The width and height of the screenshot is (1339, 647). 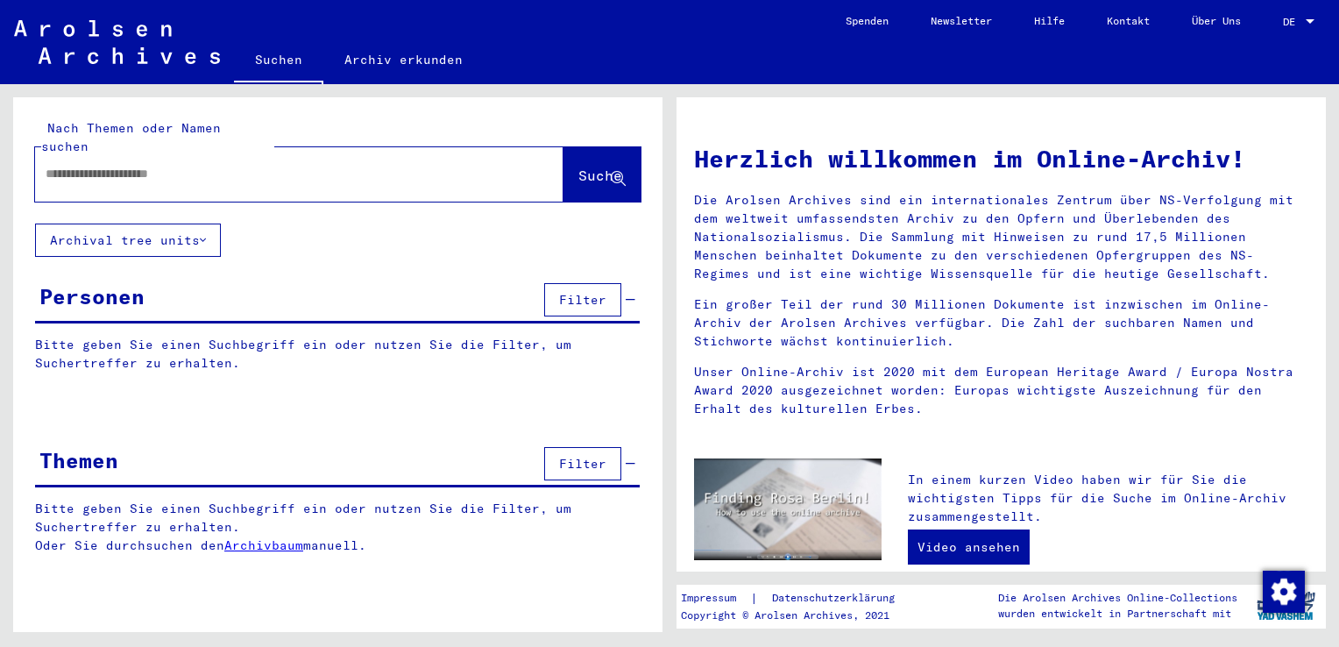 What do you see at coordinates (264, 545) in the screenshot?
I see `a: Archivbaum` at bounding box center [264, 545].